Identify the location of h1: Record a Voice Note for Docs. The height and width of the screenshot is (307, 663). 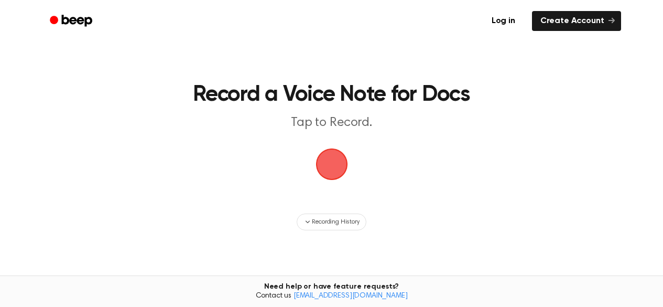
(331, 95).